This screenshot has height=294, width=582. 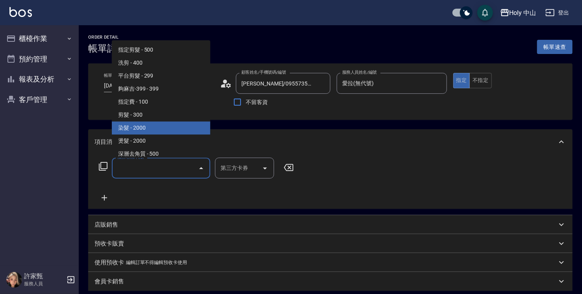 I want to click on img: Person, so click(x=14, y=280).